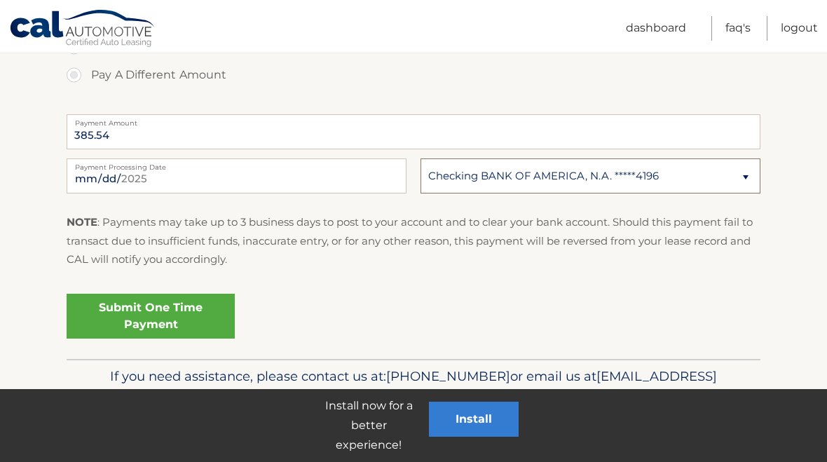  I want to click on a: Cal Automotive, so click(83, 29).